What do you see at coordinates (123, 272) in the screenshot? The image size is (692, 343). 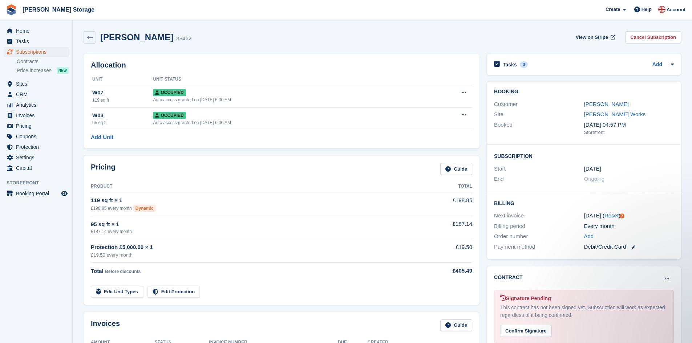 I see `span: Before discounts` at bounding box center [123, 272].